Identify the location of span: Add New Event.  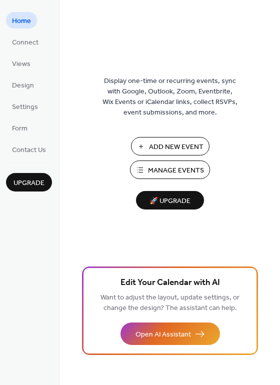
(176, 147).